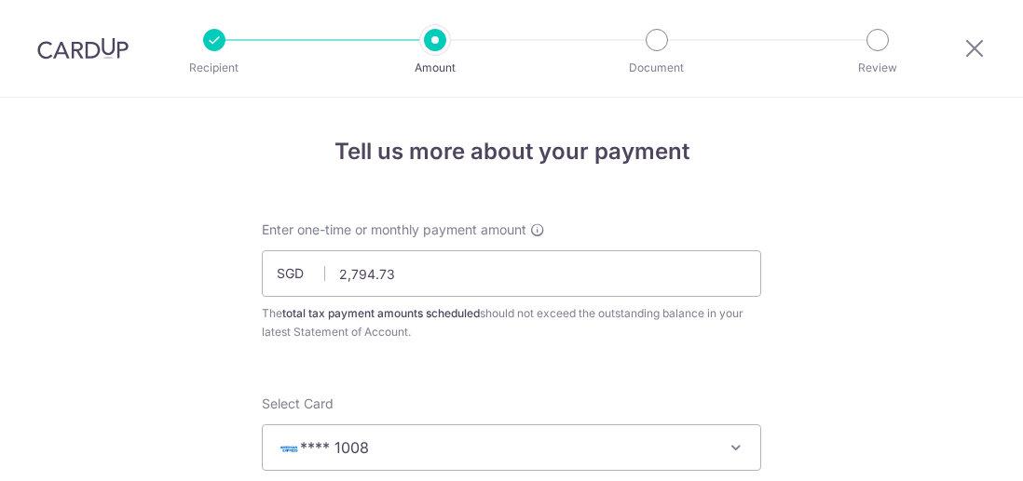 This screenshot has width=1023, height=481. Describe the element at coordinates (381, 313) in the screenshot. I see `b: total tax payment amounts scheduled` at that location.